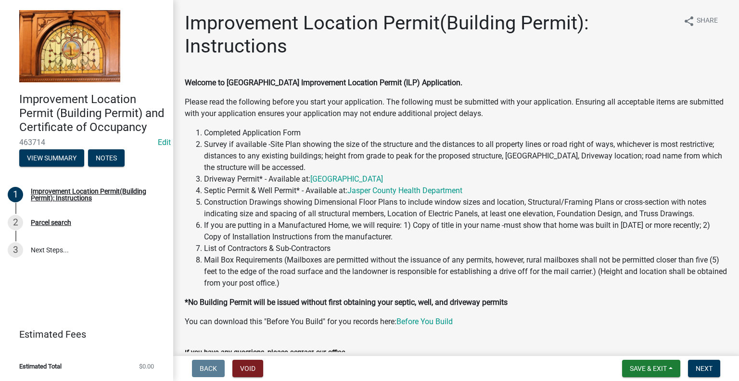 This screenshot has height=381, width=739. I want to click on li: Mail Box Requirements (Mailboxes are permitted without the issuance of any permits, however, rura..., so click(466, 271).